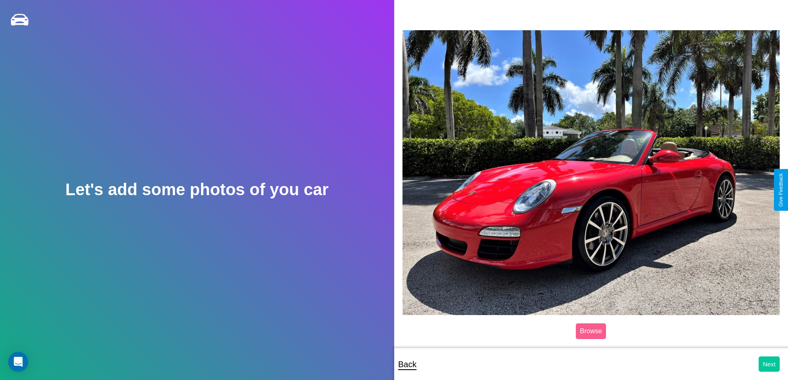 The width and height of the screenshot is (788, 380). What do you see at coordinates (591, 331) in the screenshot?
I see `label: Browse` at bounding box center [591, 331].